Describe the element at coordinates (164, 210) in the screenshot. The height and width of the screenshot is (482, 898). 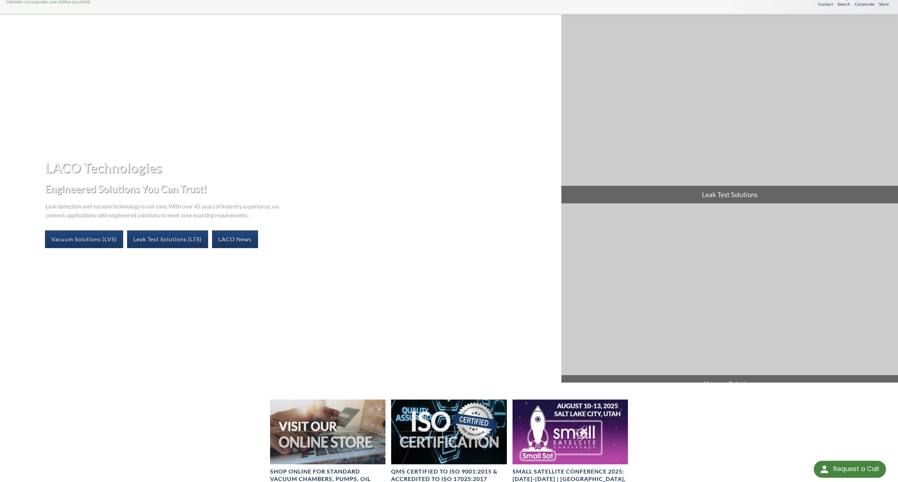
I see `p: Leak detection and vacuum technology is our core. With over 45 years of industry experience, we c...` at that location.